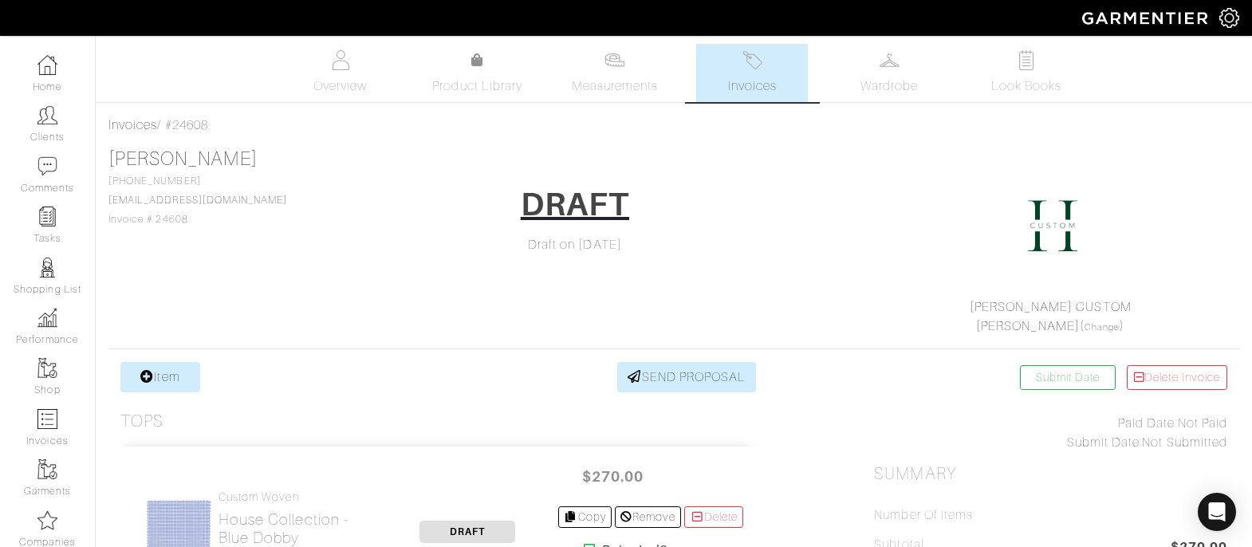 The width and height of the screenshot is (1252, 547). What do you see at coordinates (1027, 86) in the screenshot?
I see `span: Look Books` at bounding box center [1027, 86].